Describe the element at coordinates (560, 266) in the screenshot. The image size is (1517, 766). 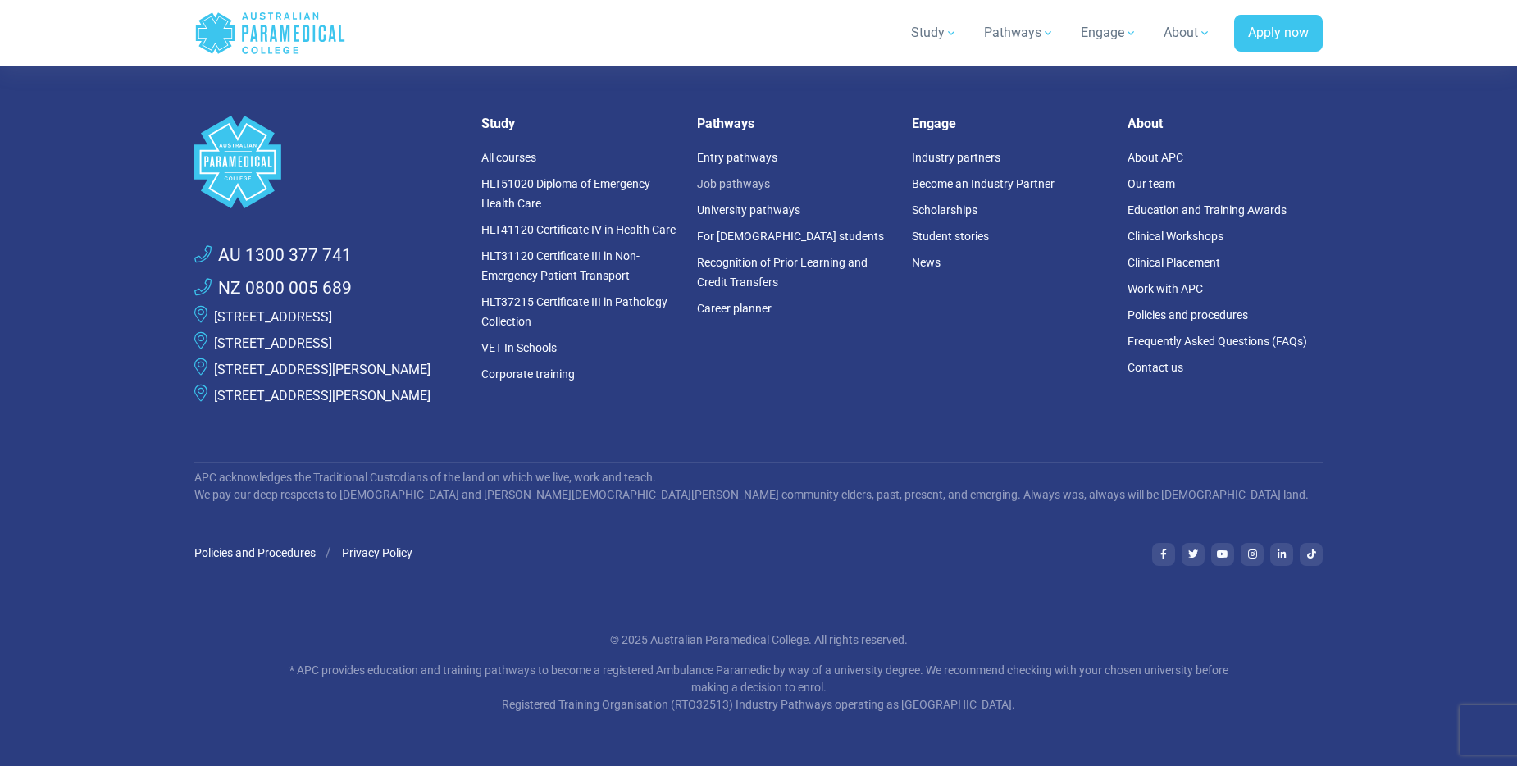
I see `a: HLT31120 Certificate III in Non-Emergency Patient Transport` at that location.